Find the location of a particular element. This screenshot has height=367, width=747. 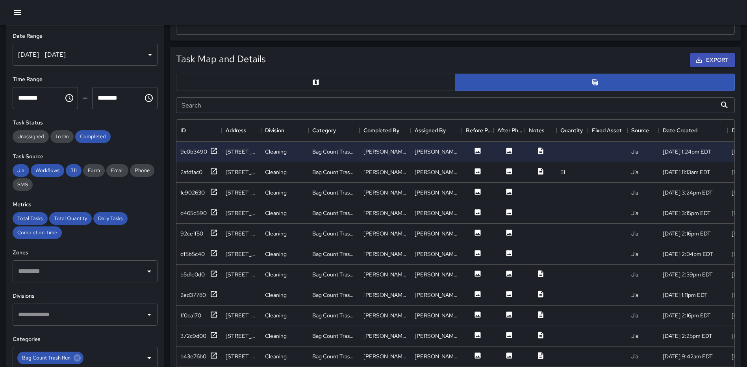

div: Notes is located at coordinates (540, 130).